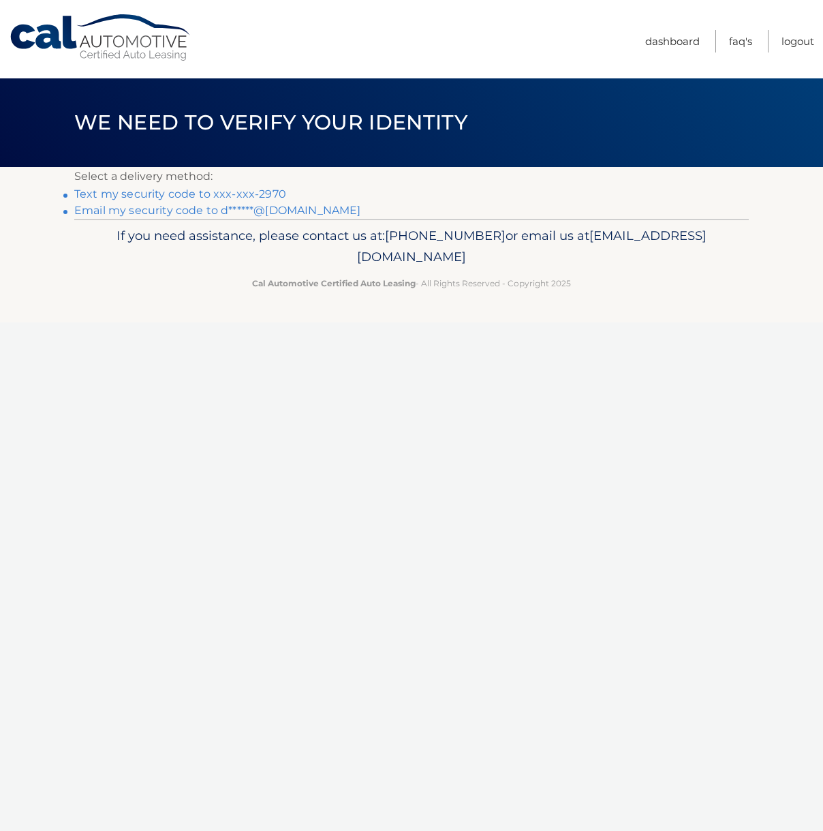  Describe the element at coordinates (412, 247) in the screenshot. I see `p: If you need assistance, please contact us at: or email us at` at that location.